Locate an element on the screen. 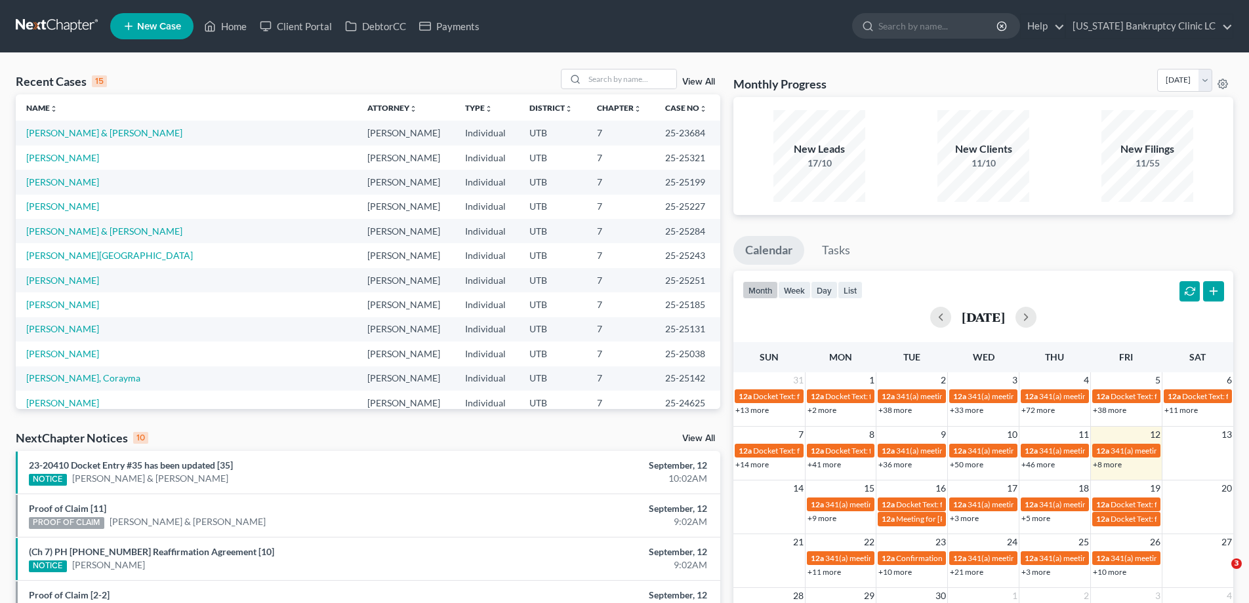 The image size is (1249, 603). span: 14 is located at coordinates (798, 489).